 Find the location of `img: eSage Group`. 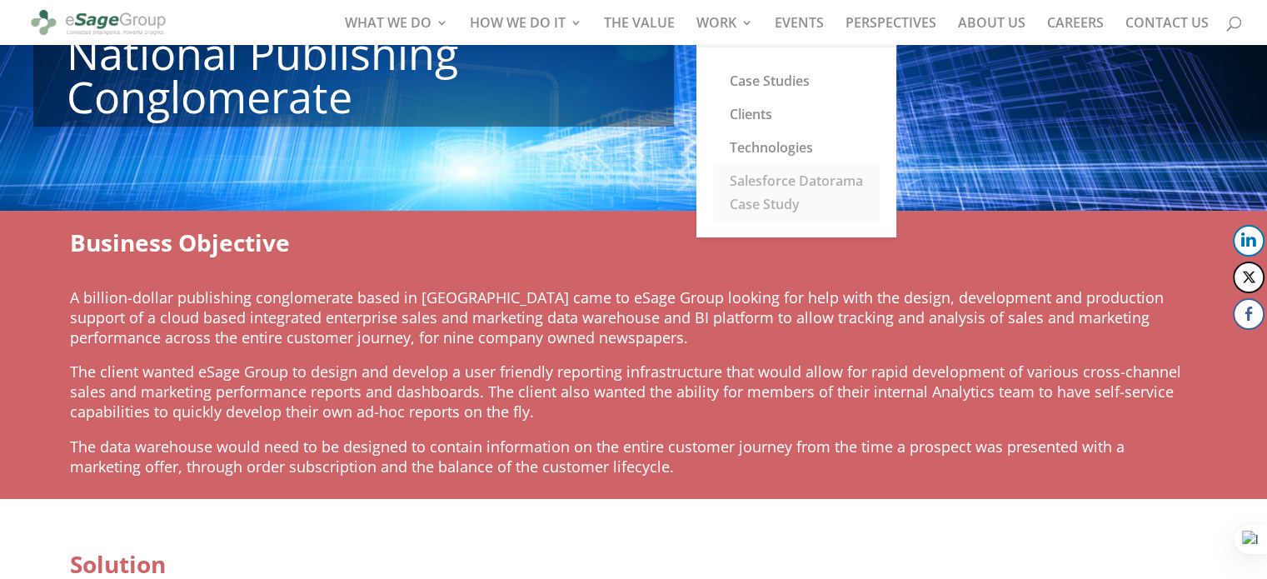

img: eSage Group is located at coordinates (98, 22).